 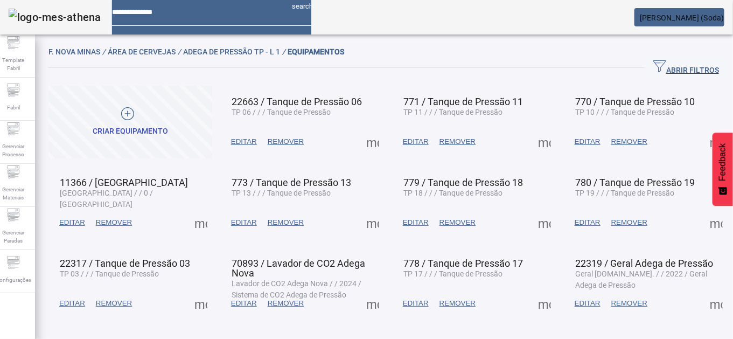 I want to click on span: 780 / Tanque de Pressão 19, so click(x=635, y=182).